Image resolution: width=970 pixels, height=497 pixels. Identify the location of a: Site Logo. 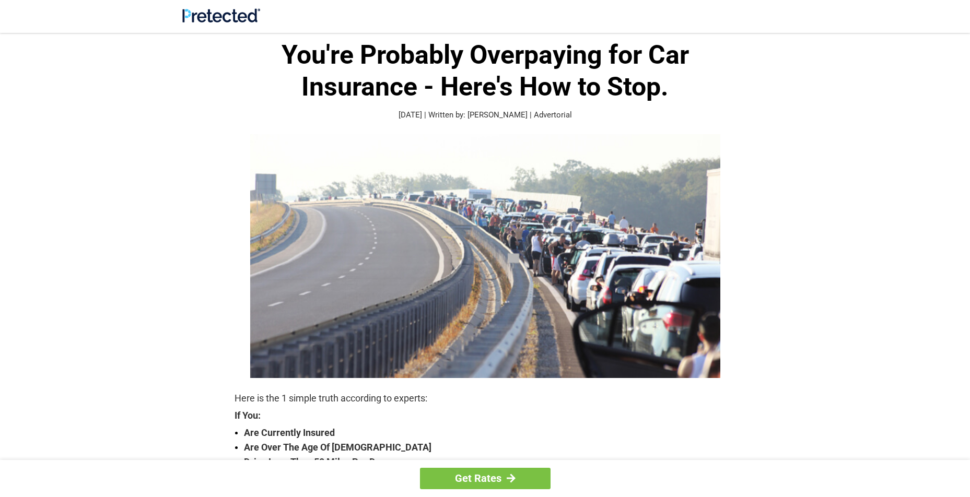
(221, 19).